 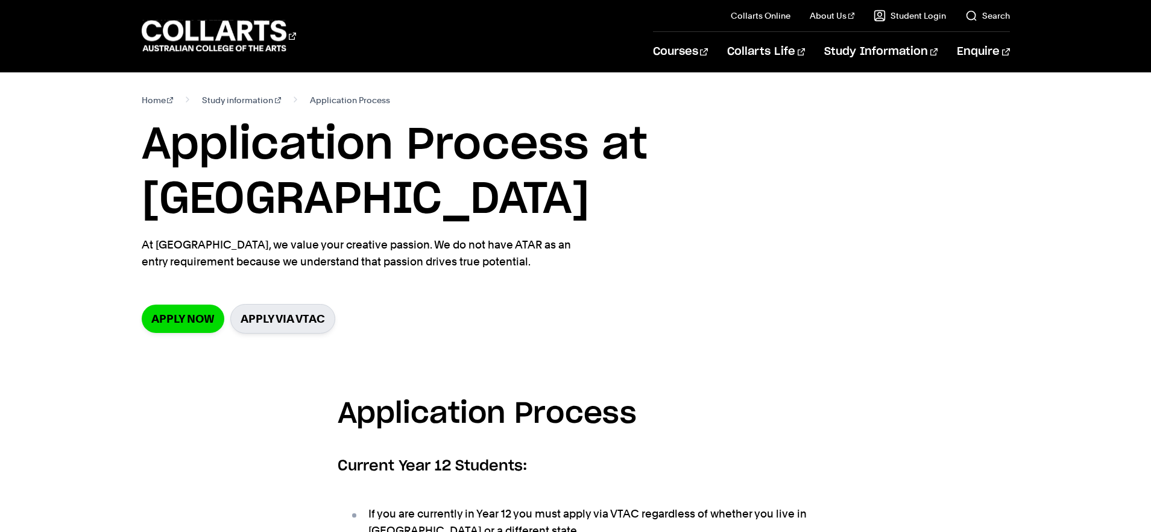 I want to click on a: Collarts Life, so click(x=766, y=52).